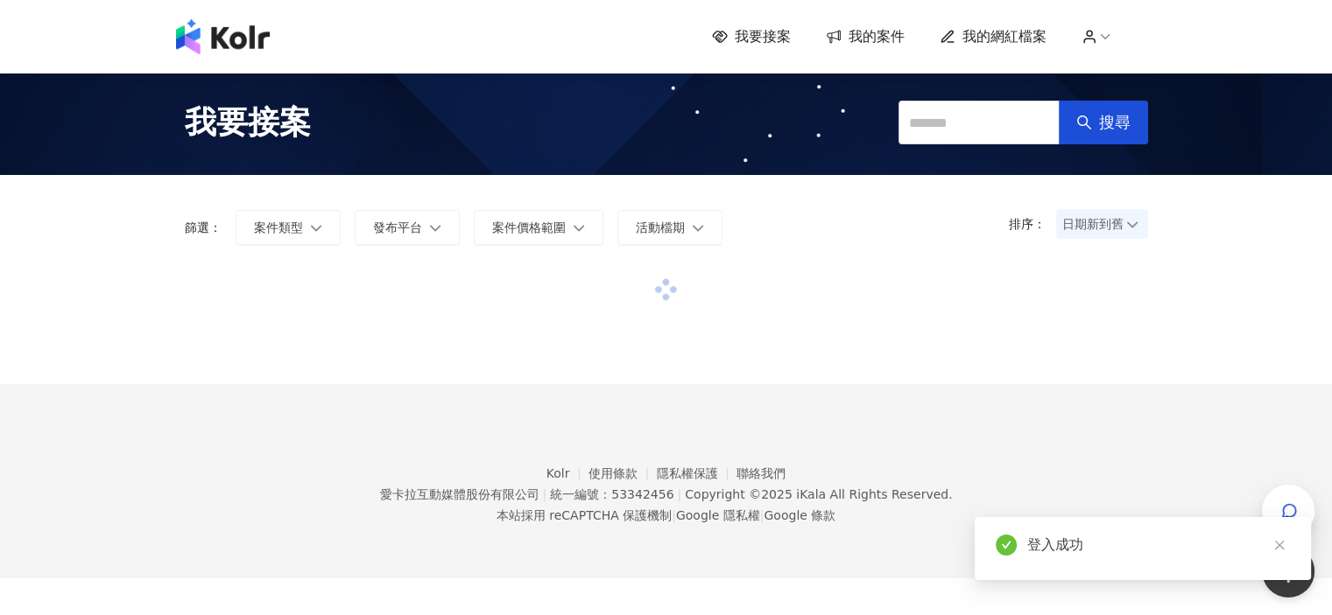 The height and width of the screenshot is (615, 1332). I want to click on a: 聯絡我們, so click(761, 474).